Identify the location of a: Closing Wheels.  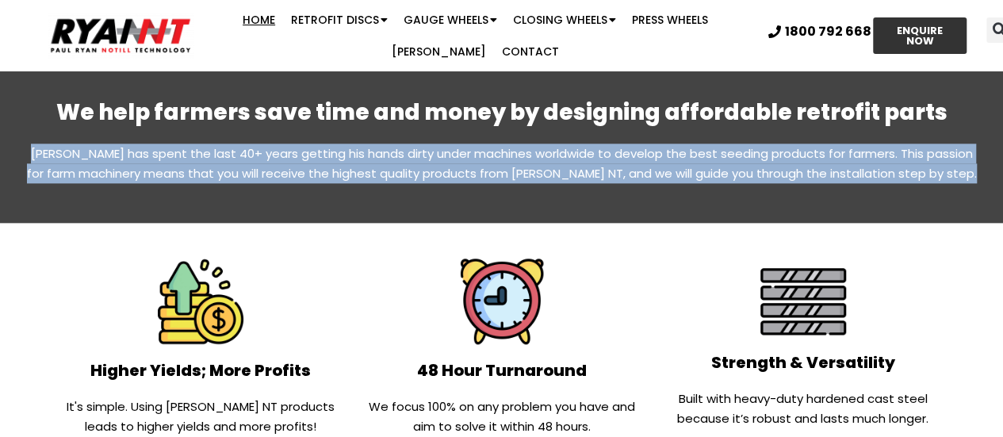
(565, 20).